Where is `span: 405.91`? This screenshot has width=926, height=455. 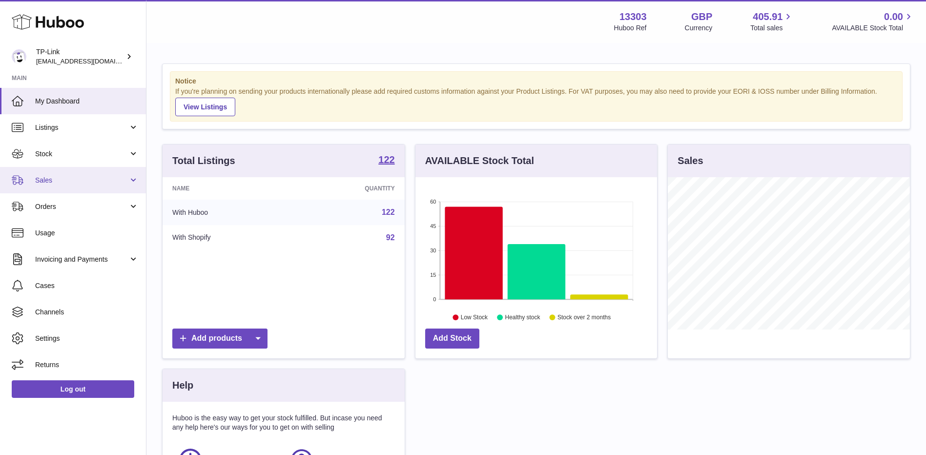 span: 405.91 is located at coordinates (767, 17).